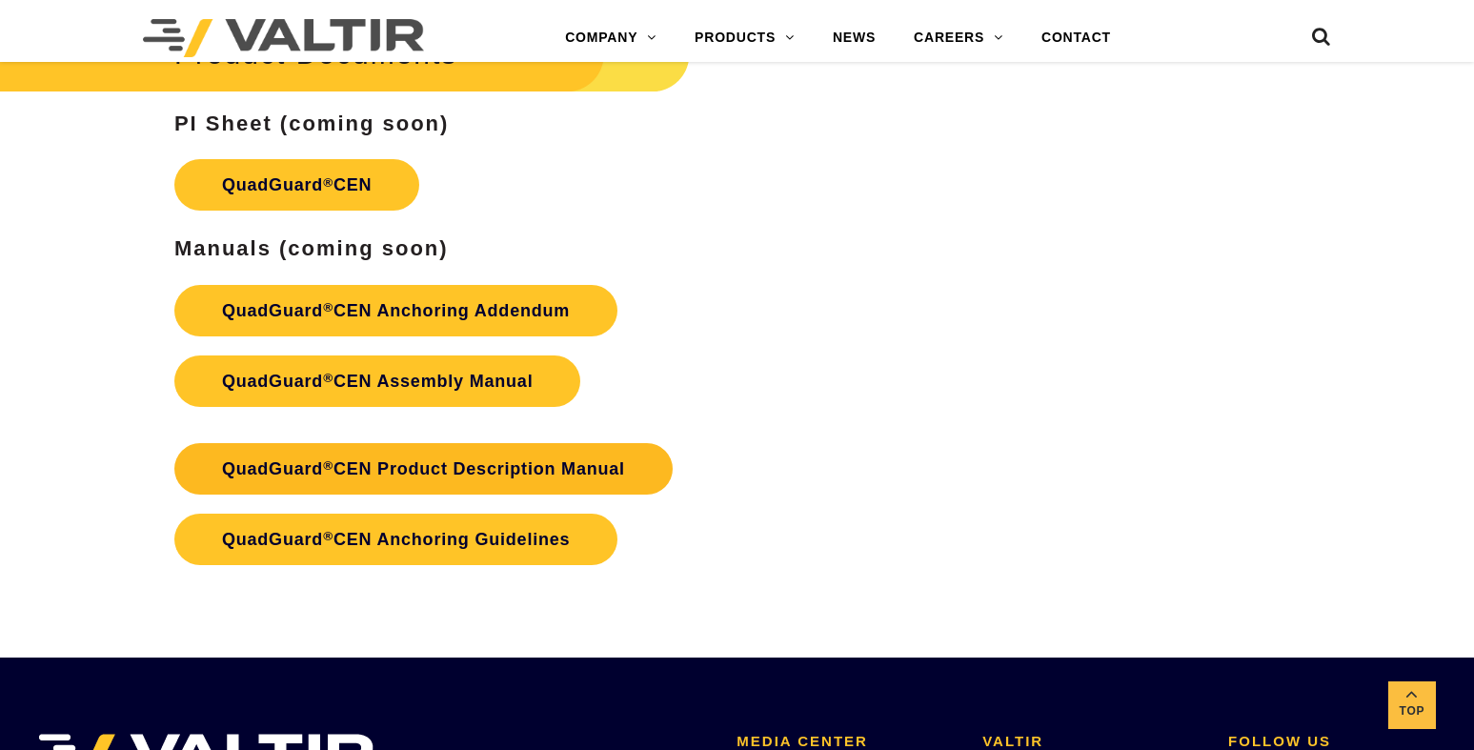 The height and width of the screenshot is (750, 1474). What do you see at coordinates (283, 38) in the screenshot?
I see `img: Valtir` at bounding box center [283, 38].